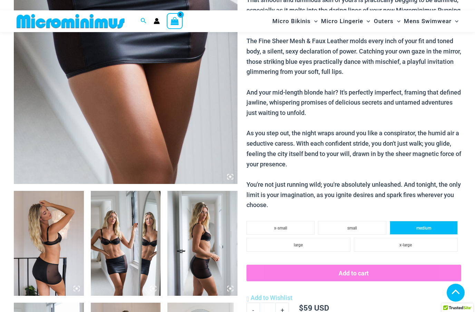  What do you see at coordinates (281, 228) in the screenshot?
I see `span: x-small` at bounding box center [281, 228].